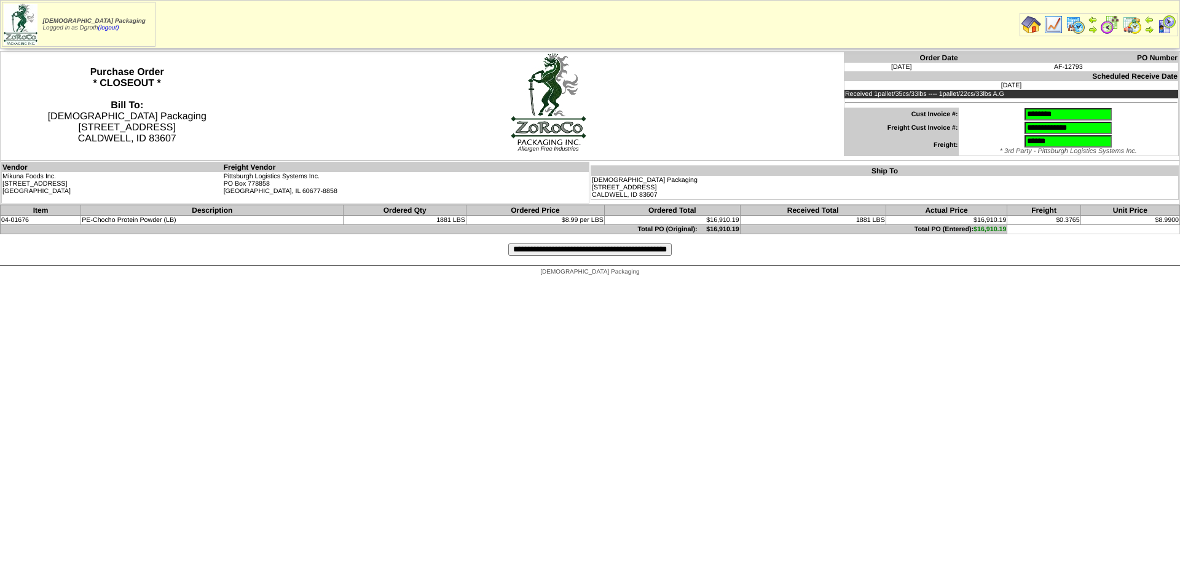  What do you see at coordinates (406, 167) in the screenshot?
I see `th: Freight Vendor` at bounding box center [406, 167].